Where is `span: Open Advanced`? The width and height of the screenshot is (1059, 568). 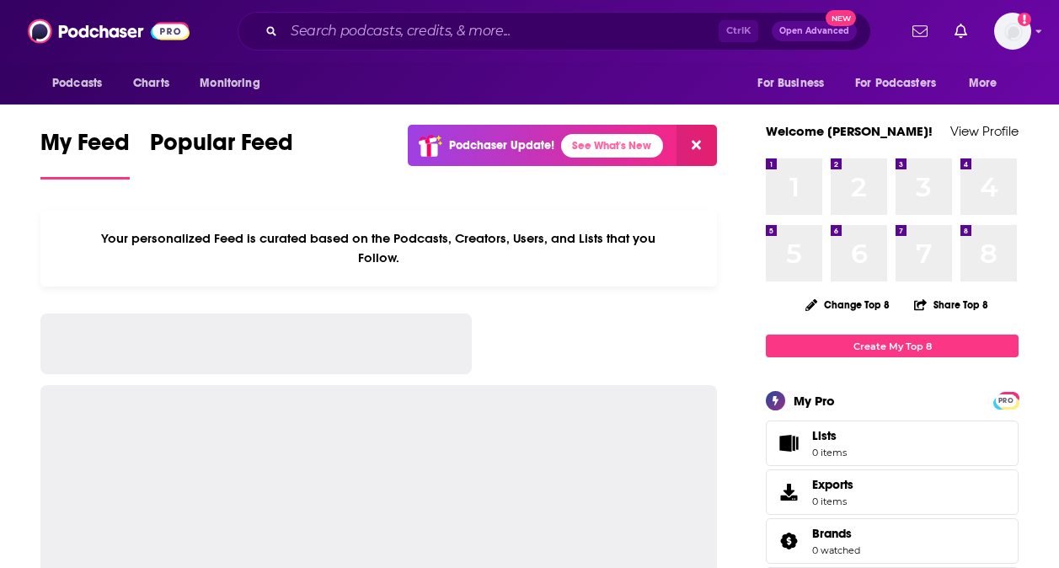 span: Open Advanced is located at coordinates (814, 31).